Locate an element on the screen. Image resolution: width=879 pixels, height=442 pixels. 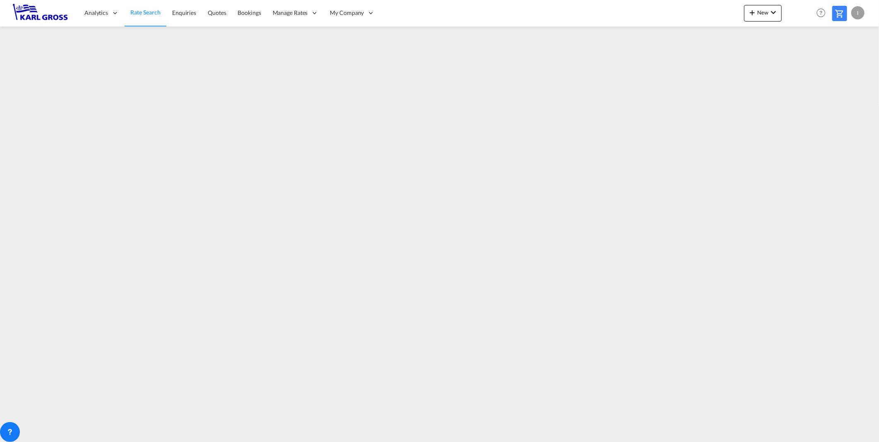
md-icon: icon-chevron-down is located at coordinates (774, 12).